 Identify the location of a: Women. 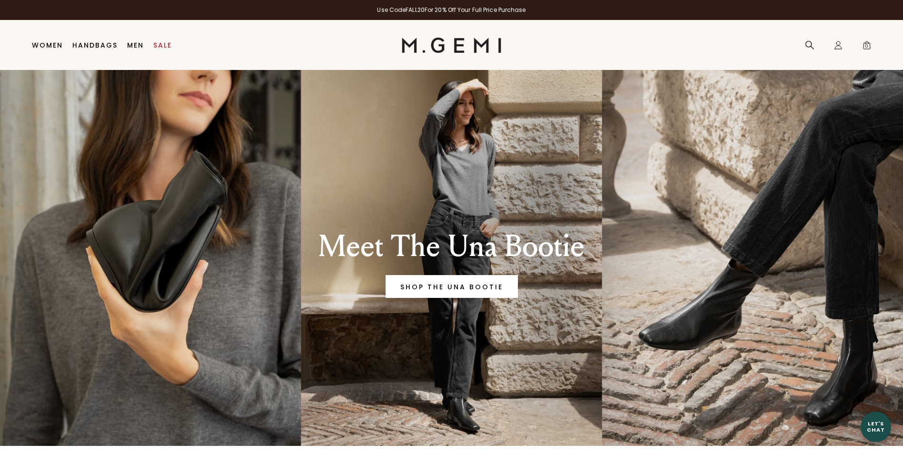
(47, 45).